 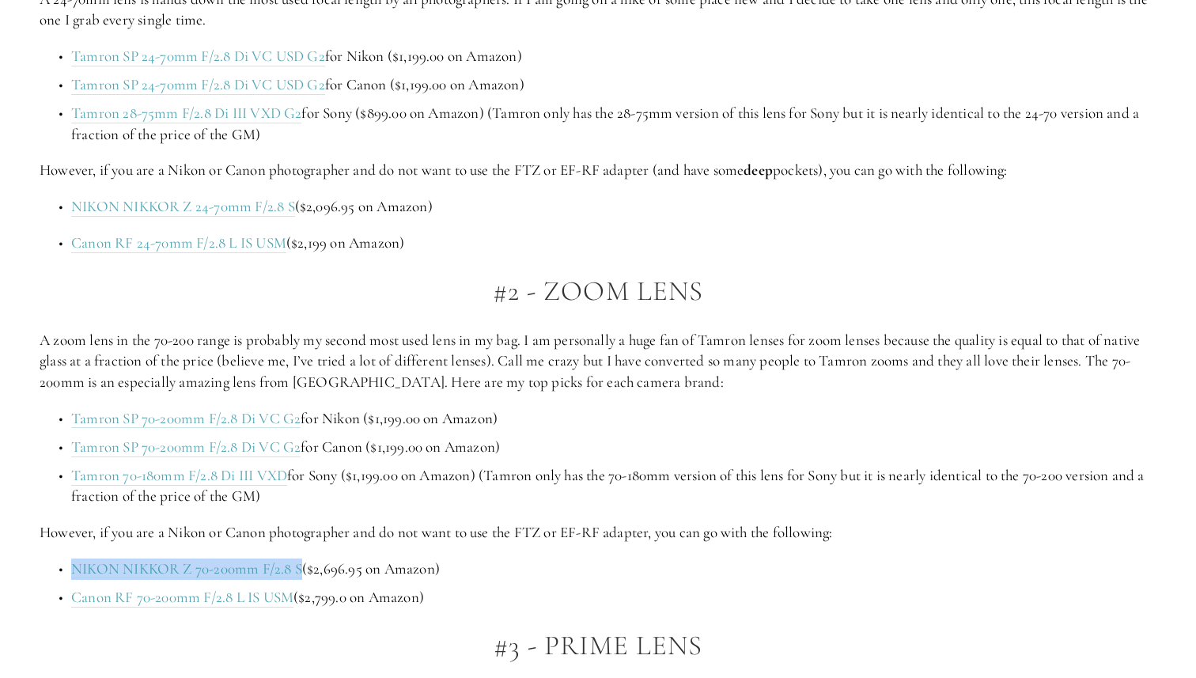 What do you see at coordinates (614, 569) in the screenshot?
I see `p: ($2,696.95 on Amazon)` at bounding box center [614, 569].